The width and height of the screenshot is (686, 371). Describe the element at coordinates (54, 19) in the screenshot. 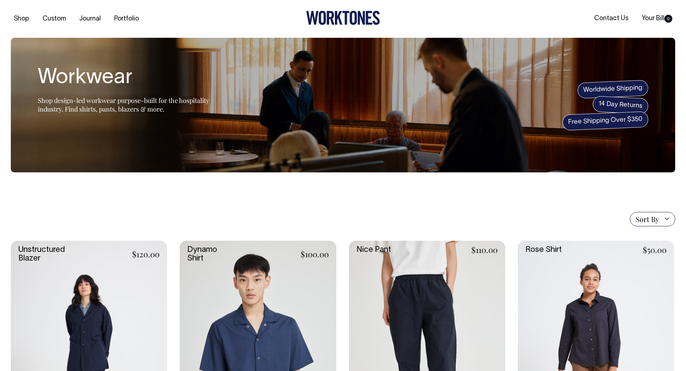

I see `a: Custom` at that location.